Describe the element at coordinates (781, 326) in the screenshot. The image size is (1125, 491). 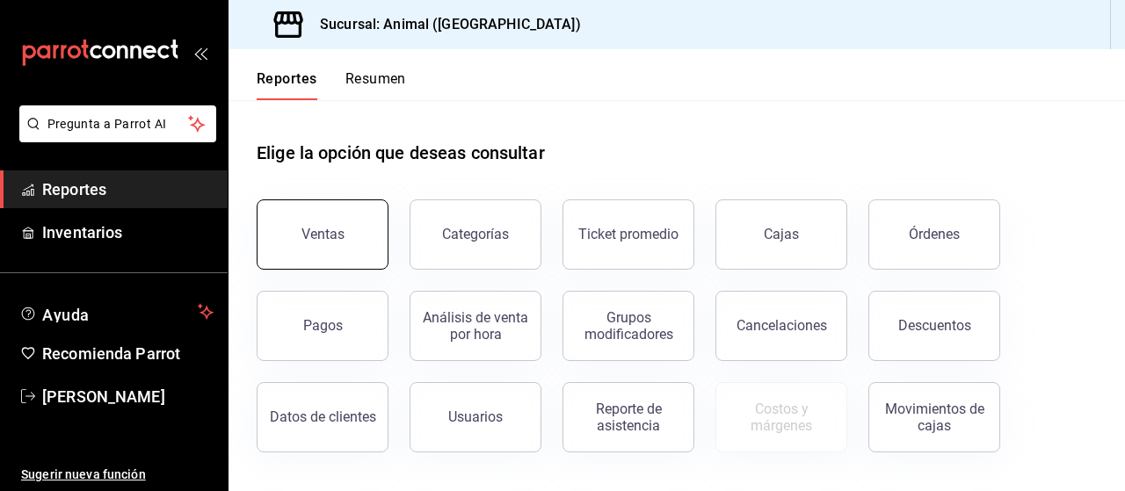
I see `button: Cancelaciones` at that location.